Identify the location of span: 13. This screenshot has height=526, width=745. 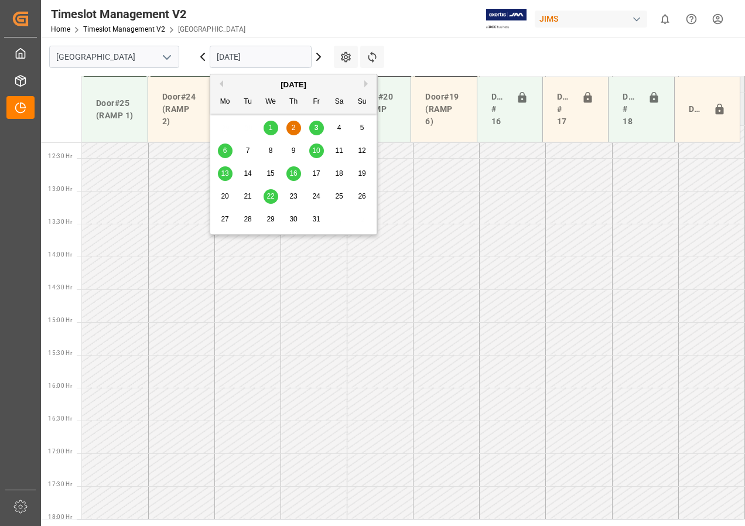
(224, 173).